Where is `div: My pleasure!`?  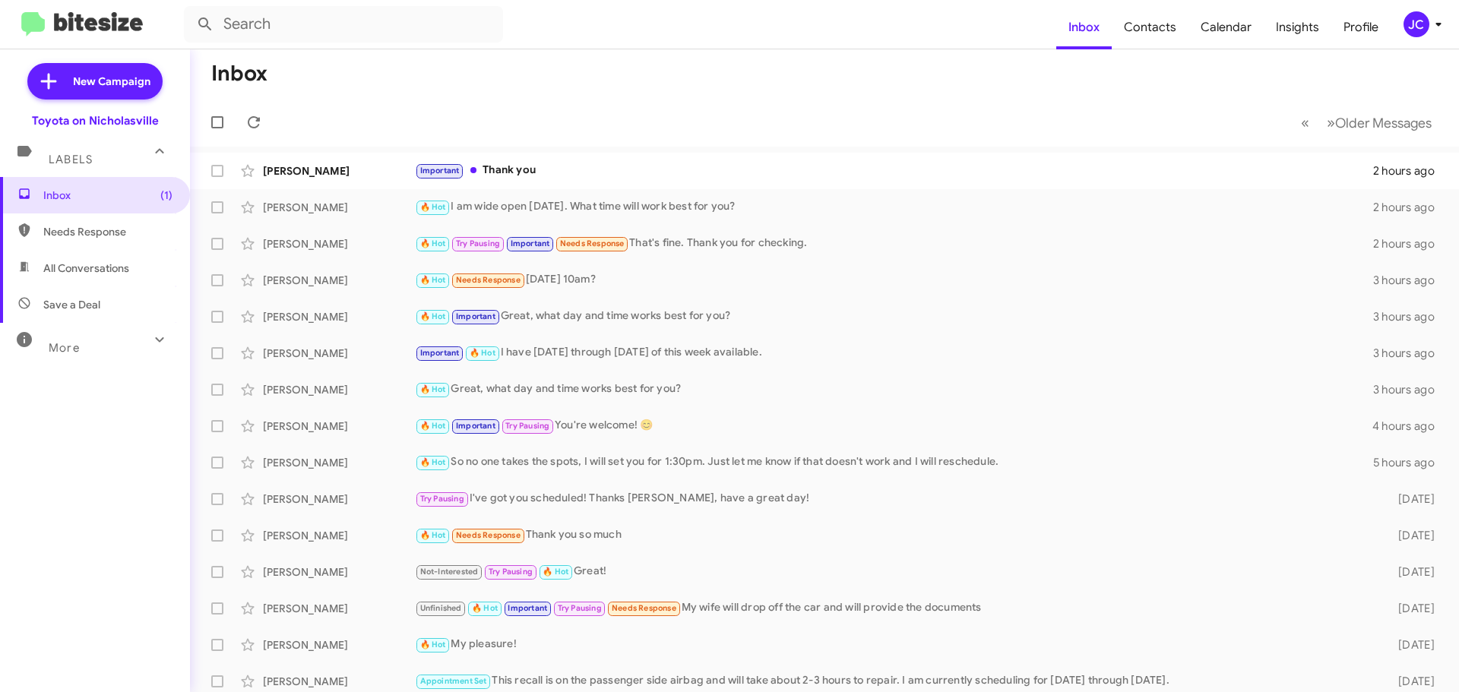
div: My pleasure! is located at coordinates (894, 644).